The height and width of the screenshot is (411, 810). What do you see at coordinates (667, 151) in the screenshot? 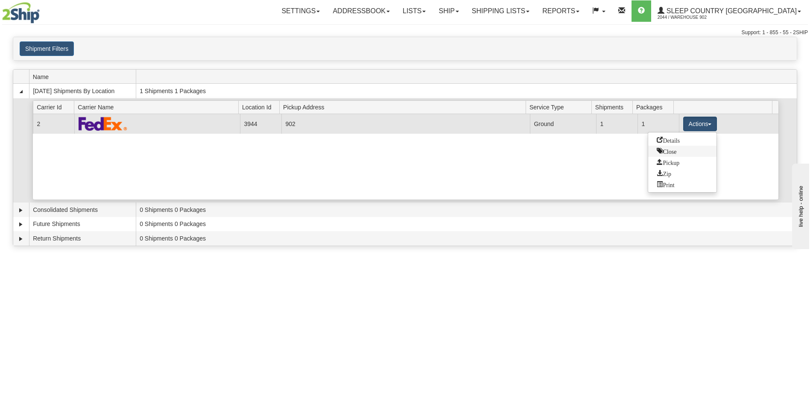
I see `span: Close` at bounding box center [667, 151].